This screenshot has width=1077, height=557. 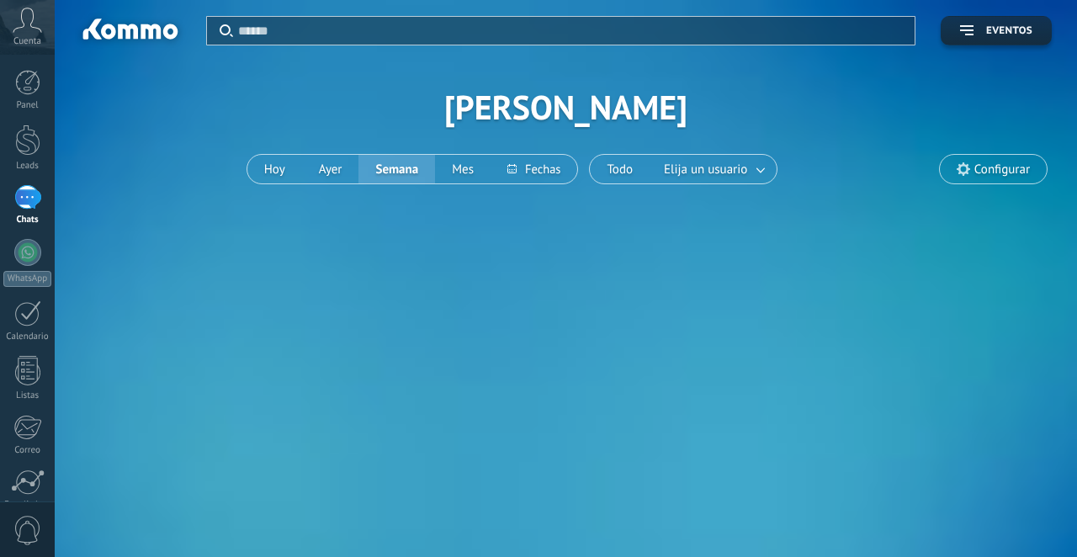 What do you see at coordinates (331, 169) in the screenshot?
I see `button: Ayer` at bounding box center [331, 169].